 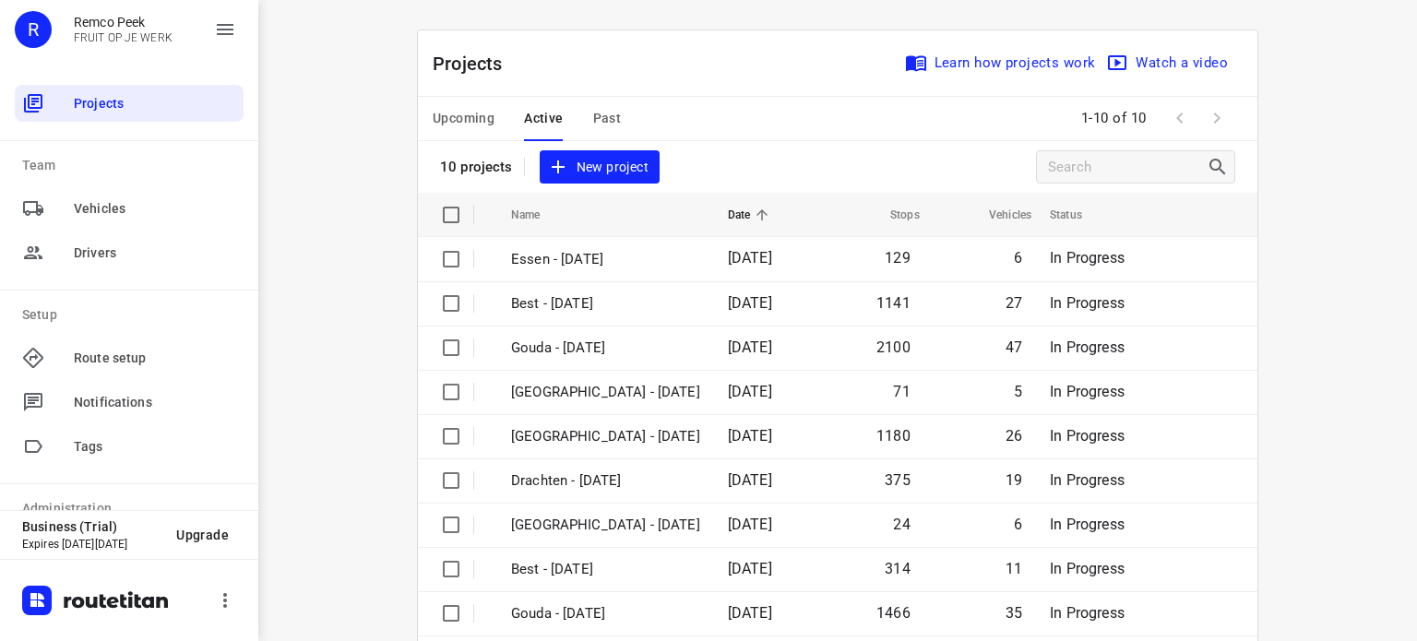 What do you see at coordinates (1017, 391) in the screenshot?
I see `span: 5` at bounding box center [1017, 391].